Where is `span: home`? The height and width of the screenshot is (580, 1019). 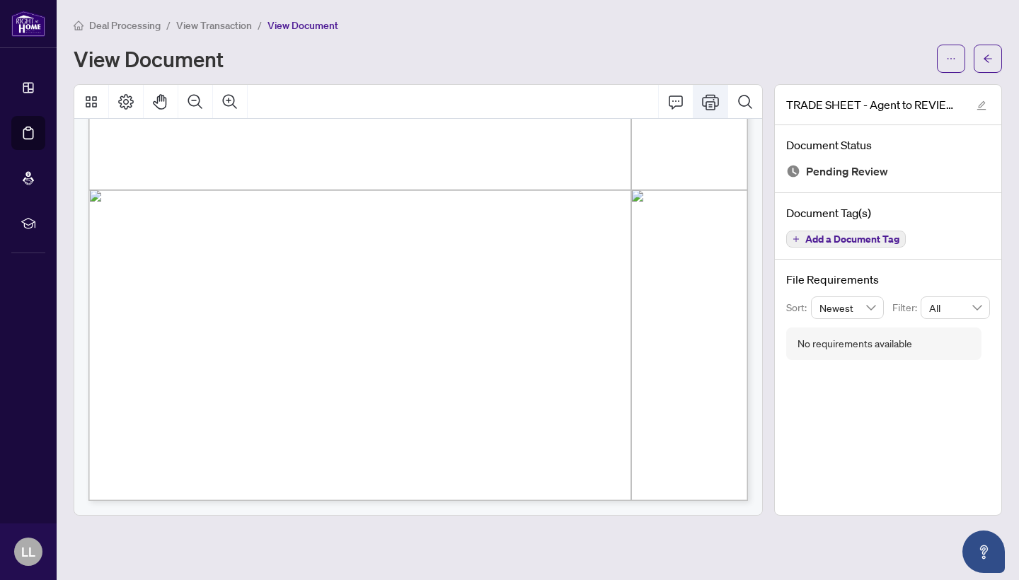
span: home is located at coordinates (79, 25).